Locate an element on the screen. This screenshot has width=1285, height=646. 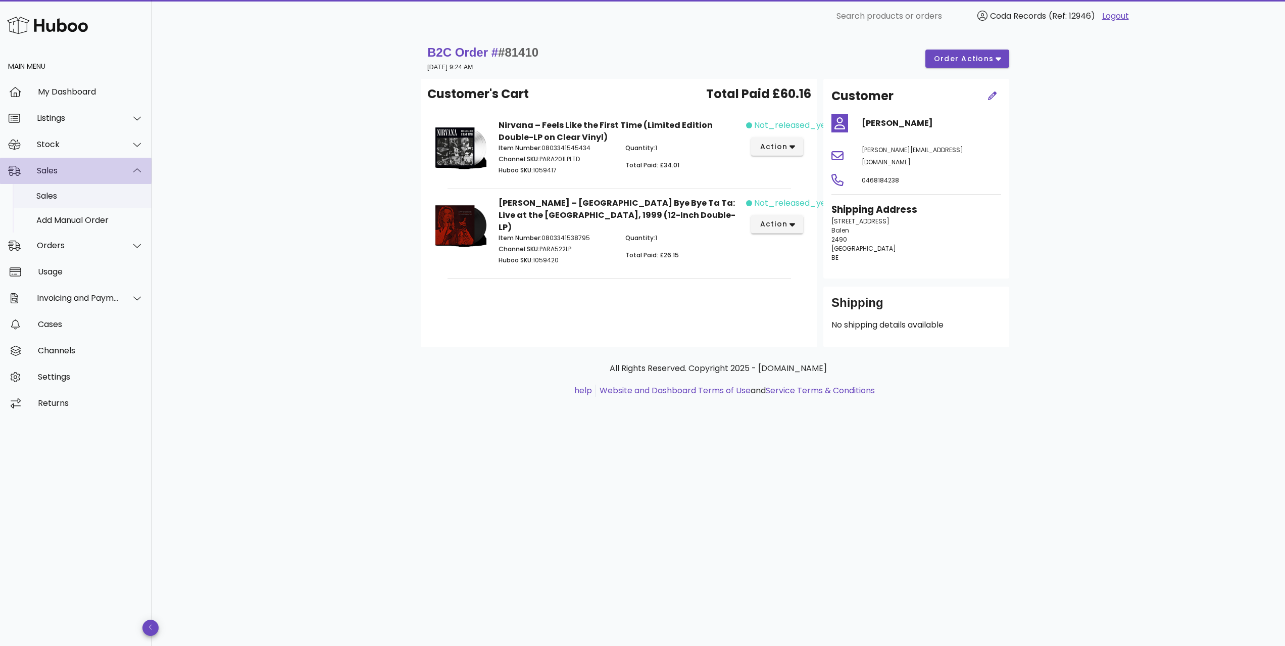
span: #81410 is located at coordinates (518, 52).